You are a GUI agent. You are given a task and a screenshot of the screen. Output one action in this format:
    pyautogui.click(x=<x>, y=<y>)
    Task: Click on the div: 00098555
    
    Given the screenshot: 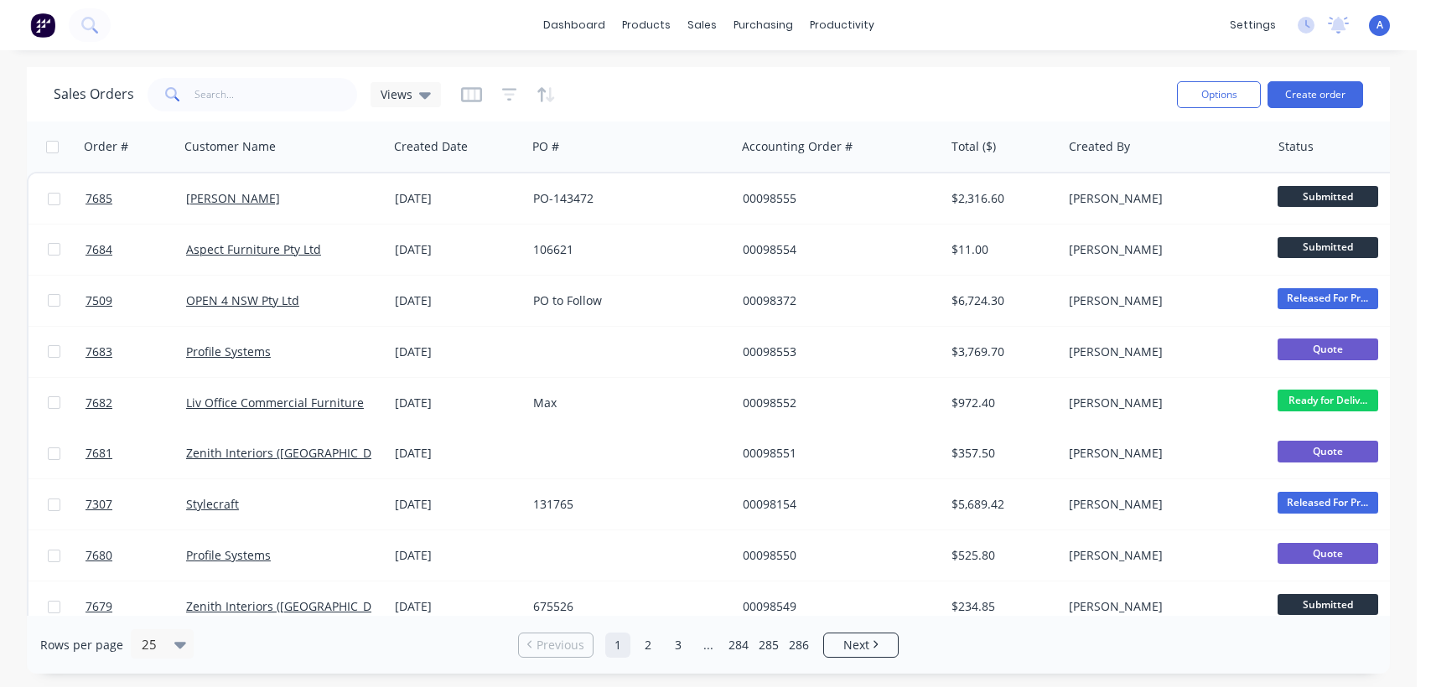 What is the action you would take?
    pyautogui.click(x=836, y=199)
    